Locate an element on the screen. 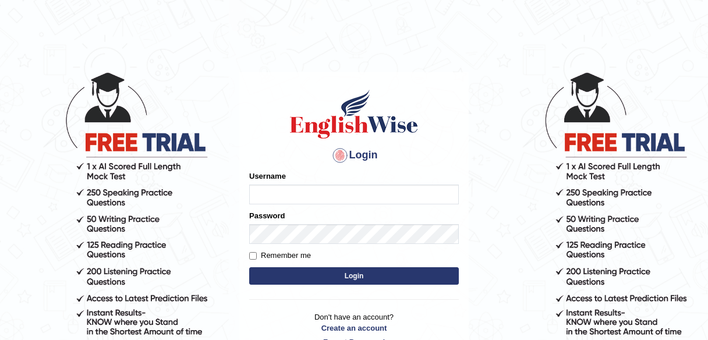 This screenshot has height=340, width=708. label: Remember me is located at coordinates (280, 255).